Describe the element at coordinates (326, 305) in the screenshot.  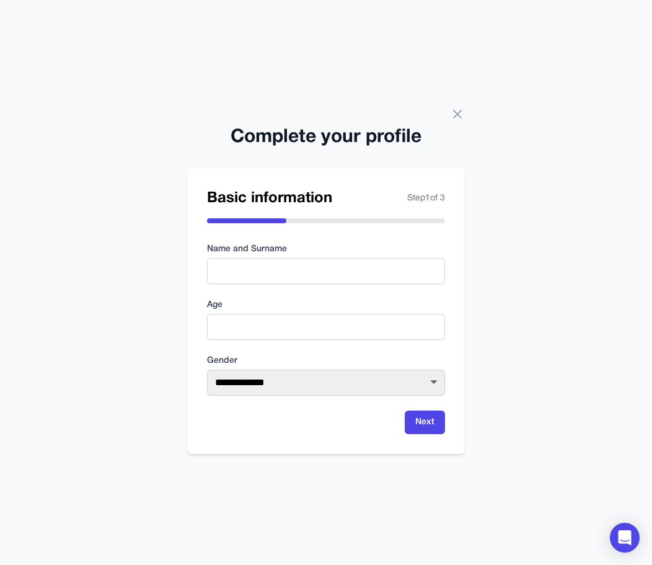
I see `label: Age` at that location.